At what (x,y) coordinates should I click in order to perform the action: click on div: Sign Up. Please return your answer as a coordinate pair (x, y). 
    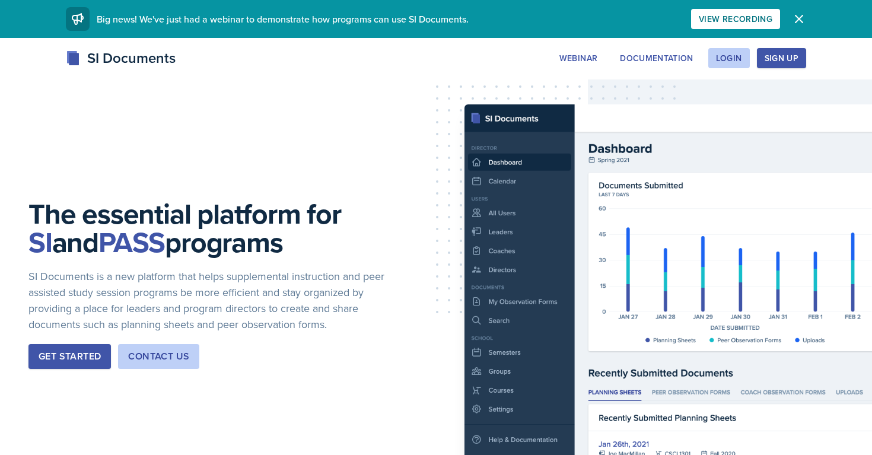
    Looking at the image, I should click on (782, 58).